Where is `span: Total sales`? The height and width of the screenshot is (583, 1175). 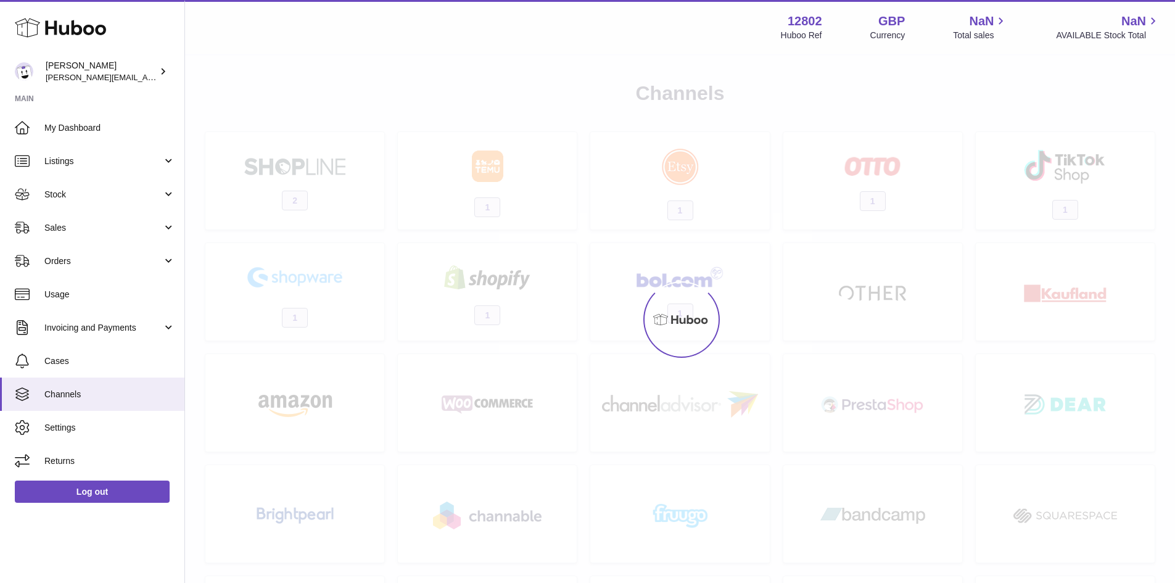 span: Total sales is located at coordinates (980, 35).